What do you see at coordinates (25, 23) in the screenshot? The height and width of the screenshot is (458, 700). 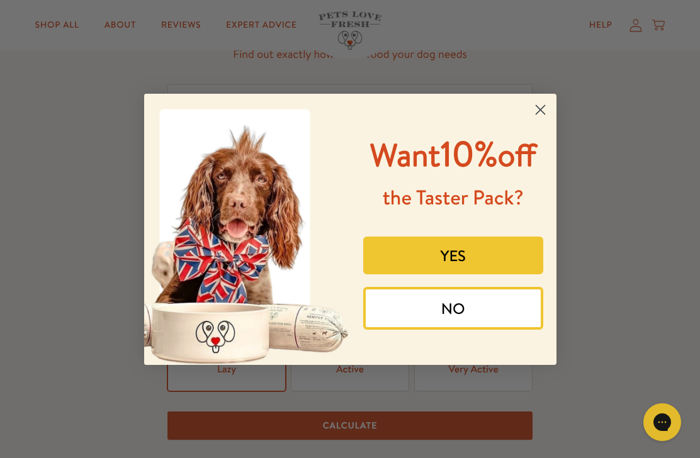 I see `button: Gorgias live chat` at bounding box center [25, 23].